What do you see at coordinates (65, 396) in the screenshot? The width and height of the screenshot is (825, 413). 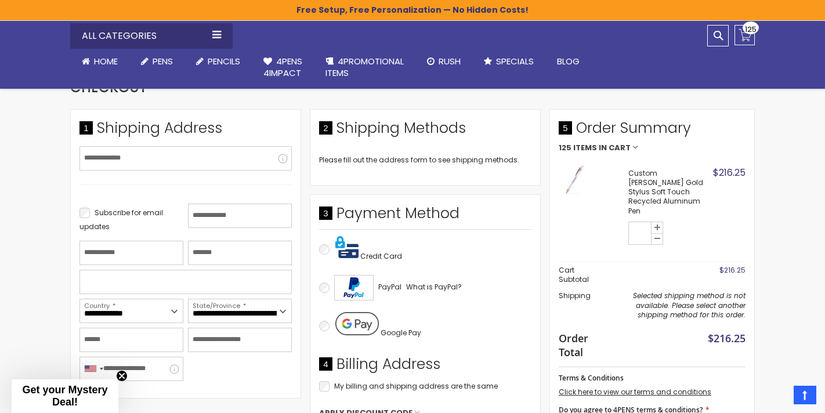 I see `div: Get your Mystery Deal!Close teaser` at bounding box center [65, 396].